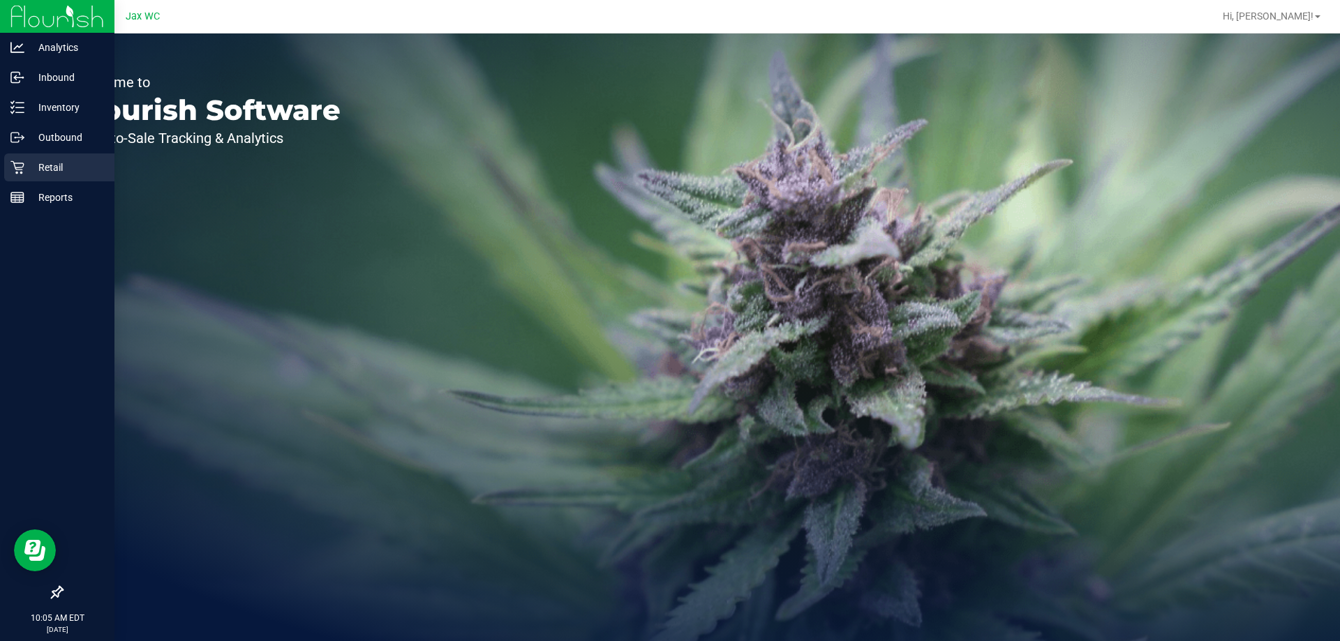  I want to click on inline-svg: Retail, so click(17, 168).